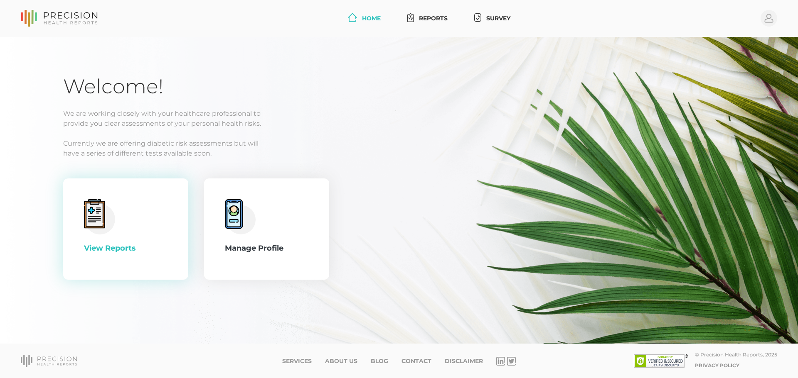 This screenshot has height=378, width=798. What do you see at coordinates (379, 361) in the screenshot?
I see `a: Blog` at bounding box center [379, 361].